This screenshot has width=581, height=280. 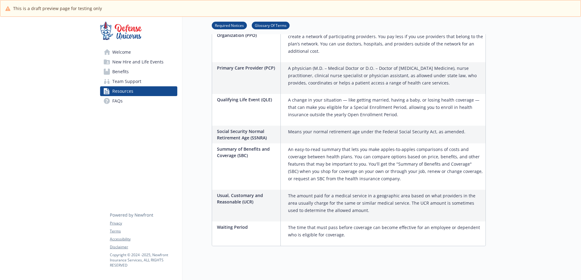 What do you see at coordinates (248, 100) in the screenshot?
I see `p: Qualifying Life Event (QLE)` at bounding box center [248, 100].